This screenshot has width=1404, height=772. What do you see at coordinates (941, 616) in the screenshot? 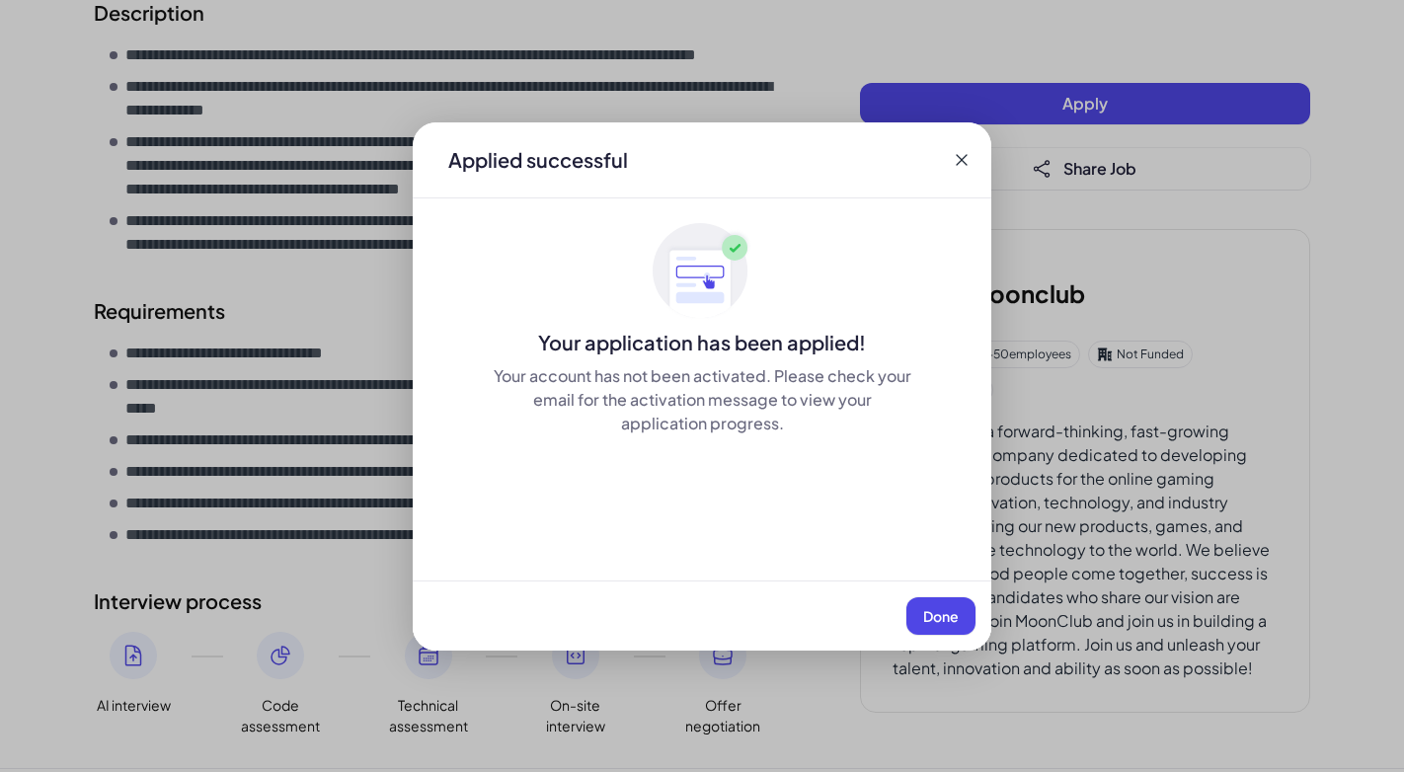
I see `button: Done` at bounding box center [941, 616].